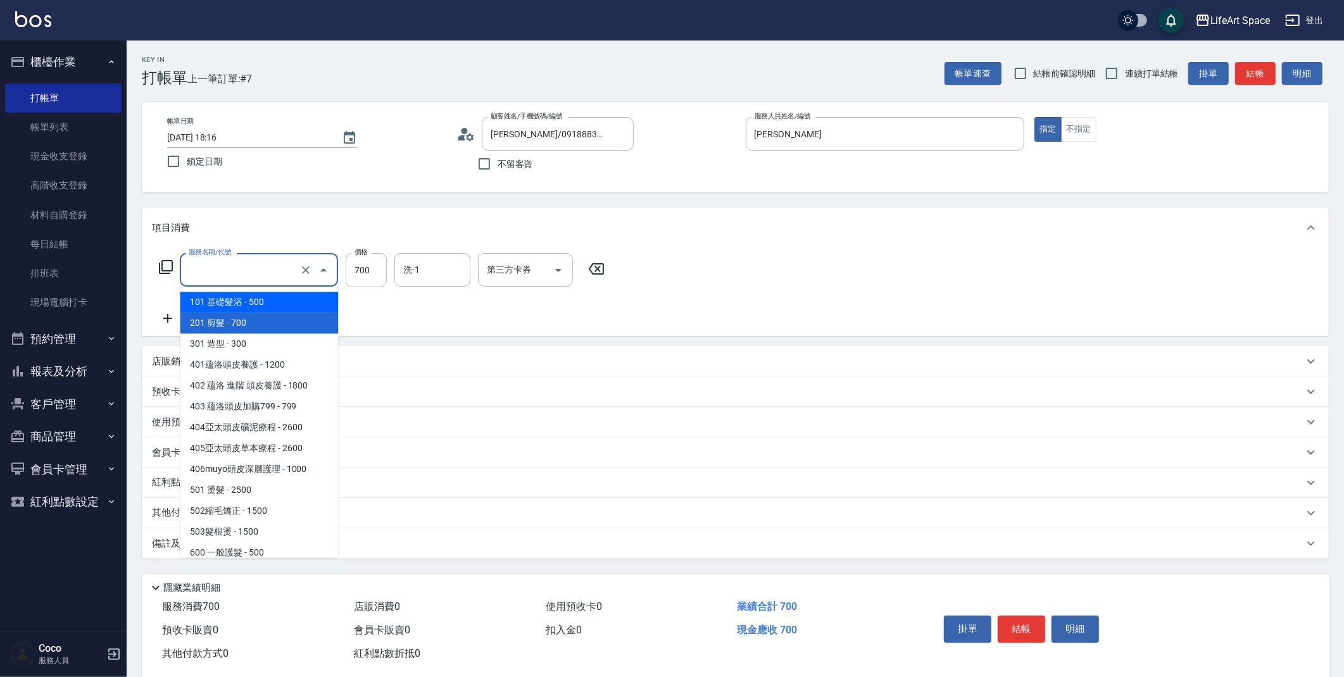  I want to click on span: 403 蘊洛頭皮加購799 - 799, so click(259, 406).